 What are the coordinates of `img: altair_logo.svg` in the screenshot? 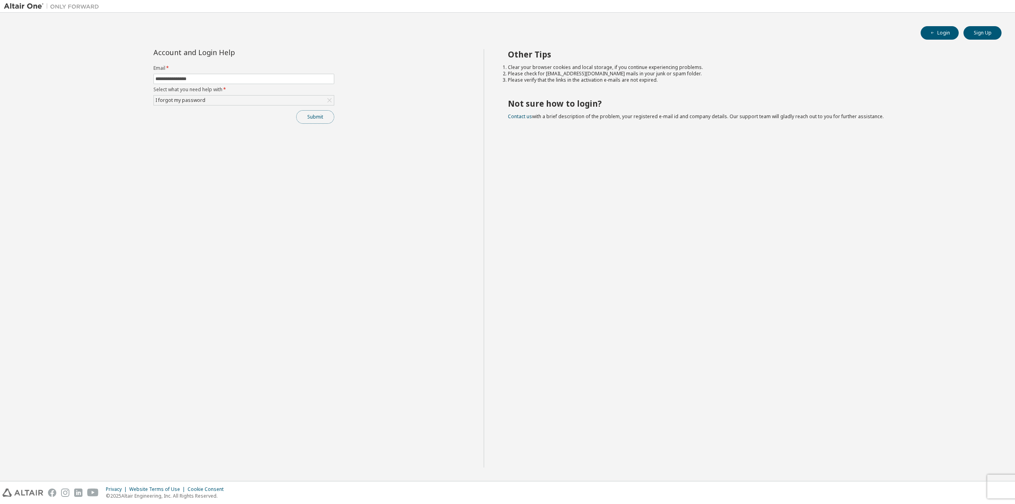 It's located at (23, 492).